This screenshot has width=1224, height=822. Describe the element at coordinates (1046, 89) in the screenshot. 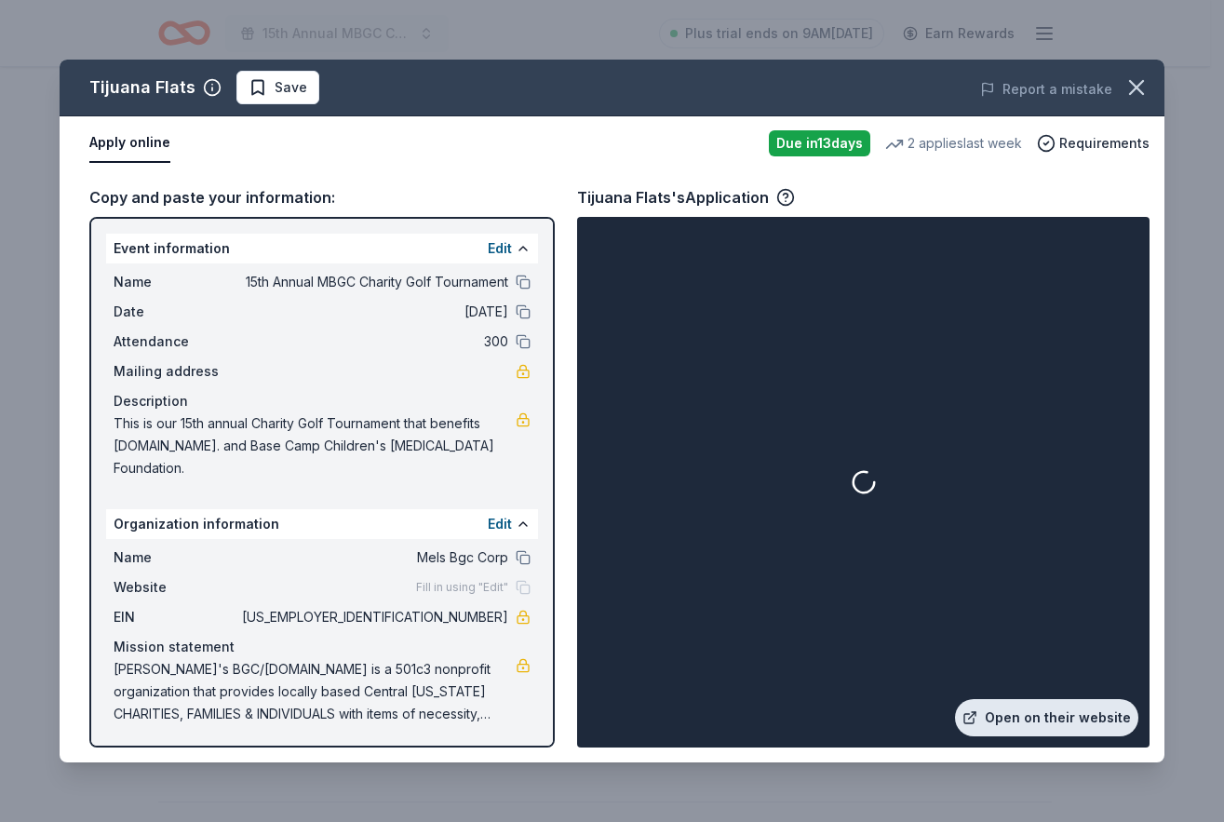

I see `button: Report a mistake` at that location.